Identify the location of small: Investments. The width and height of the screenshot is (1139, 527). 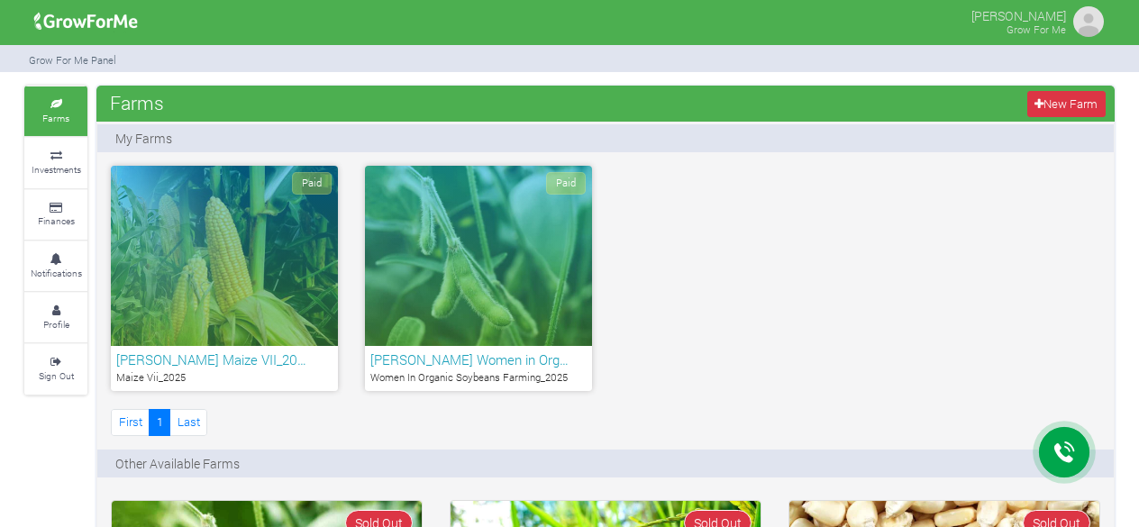
(56, 169).